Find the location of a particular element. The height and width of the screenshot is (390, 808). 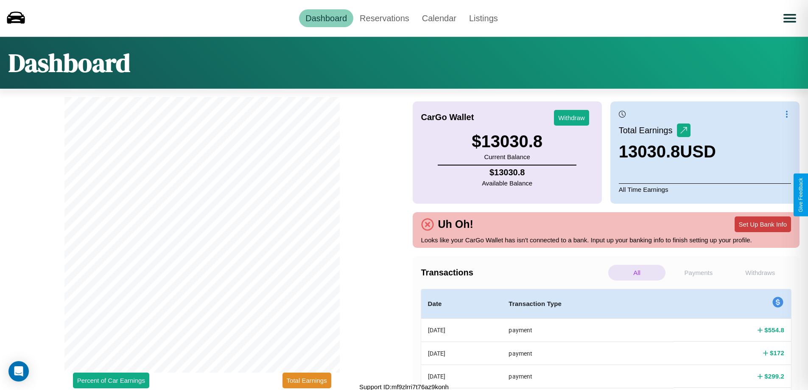

h1: Dashboard is located at coordinates (69, 63).